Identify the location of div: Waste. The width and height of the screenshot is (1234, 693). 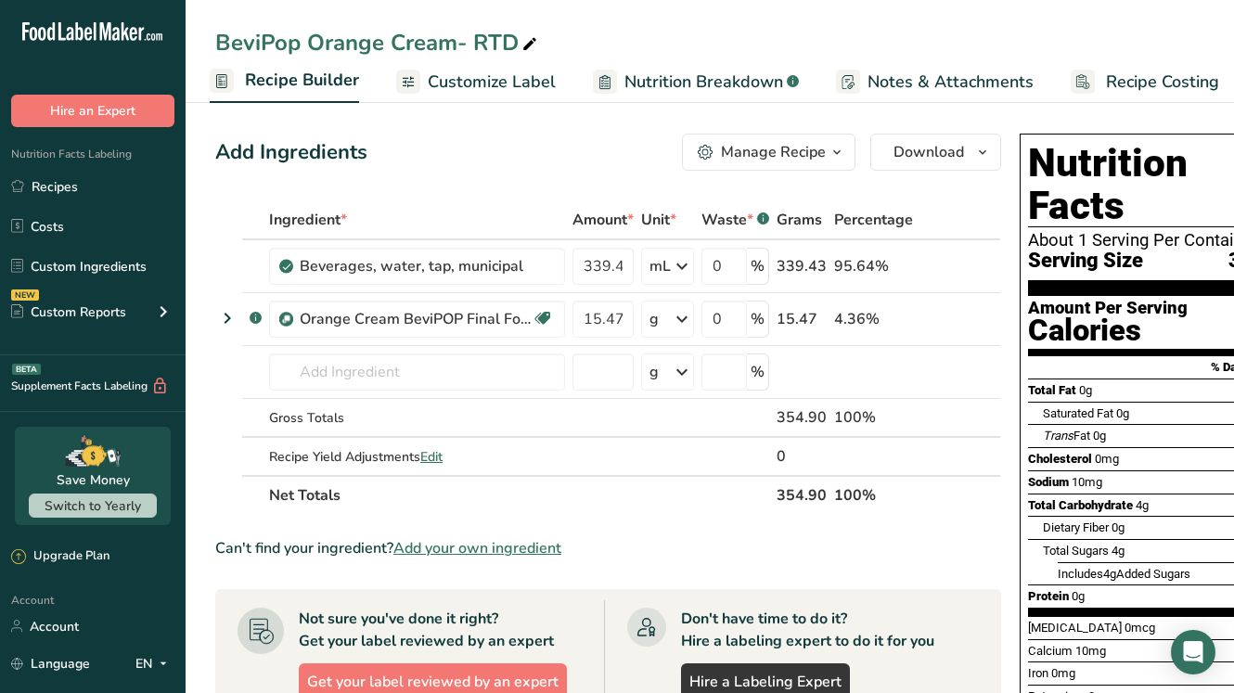
(735, 220).